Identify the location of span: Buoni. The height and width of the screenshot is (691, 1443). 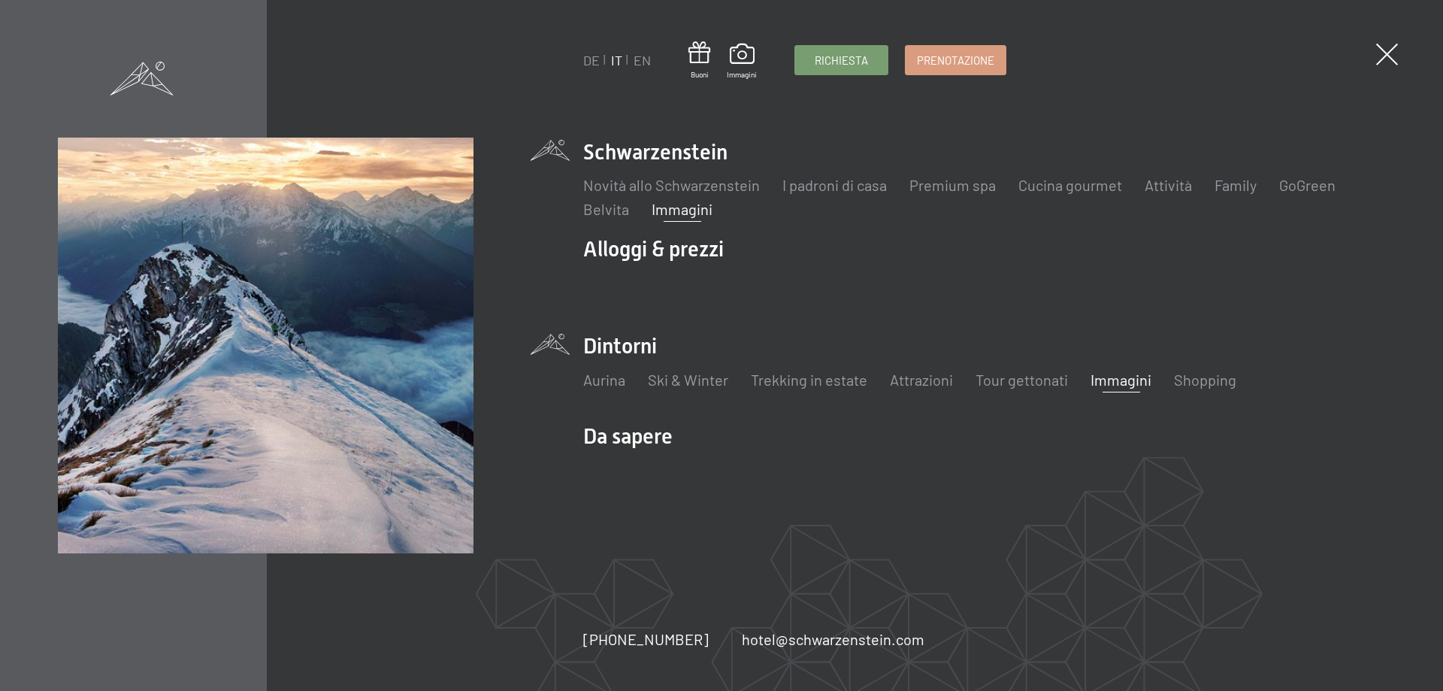
(699, 74).